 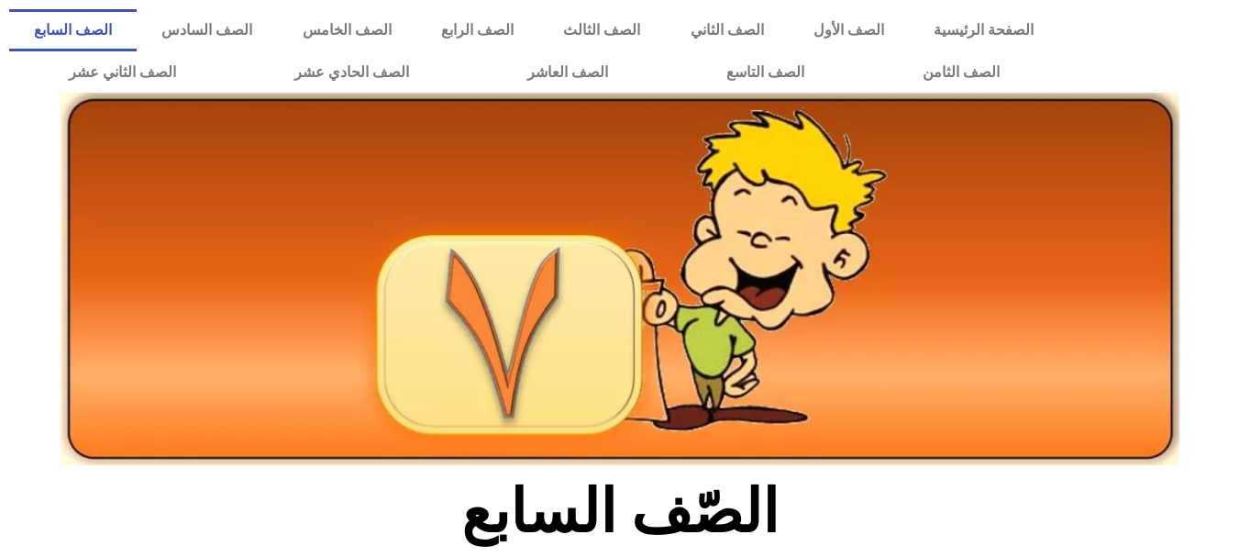 What do you see at coordinates (960, 72) in the screenshot?
I see `a: الصف الثامن` at bounding box center [960, 72].